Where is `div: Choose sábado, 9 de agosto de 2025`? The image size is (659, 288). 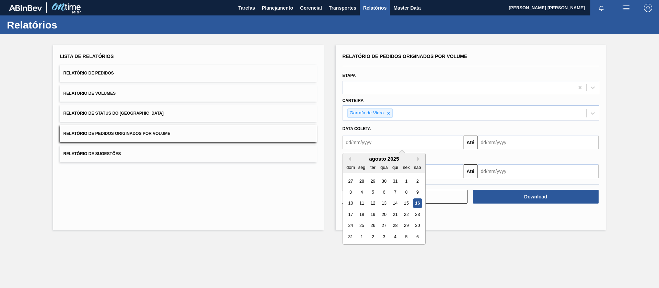 div: Choose sábado, 9 de agosto de 2025 is located at coordinates (417, 192).